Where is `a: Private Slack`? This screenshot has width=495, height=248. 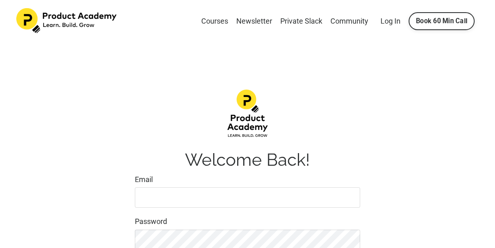 a: Private Slack is located at coordinates (301, 21).